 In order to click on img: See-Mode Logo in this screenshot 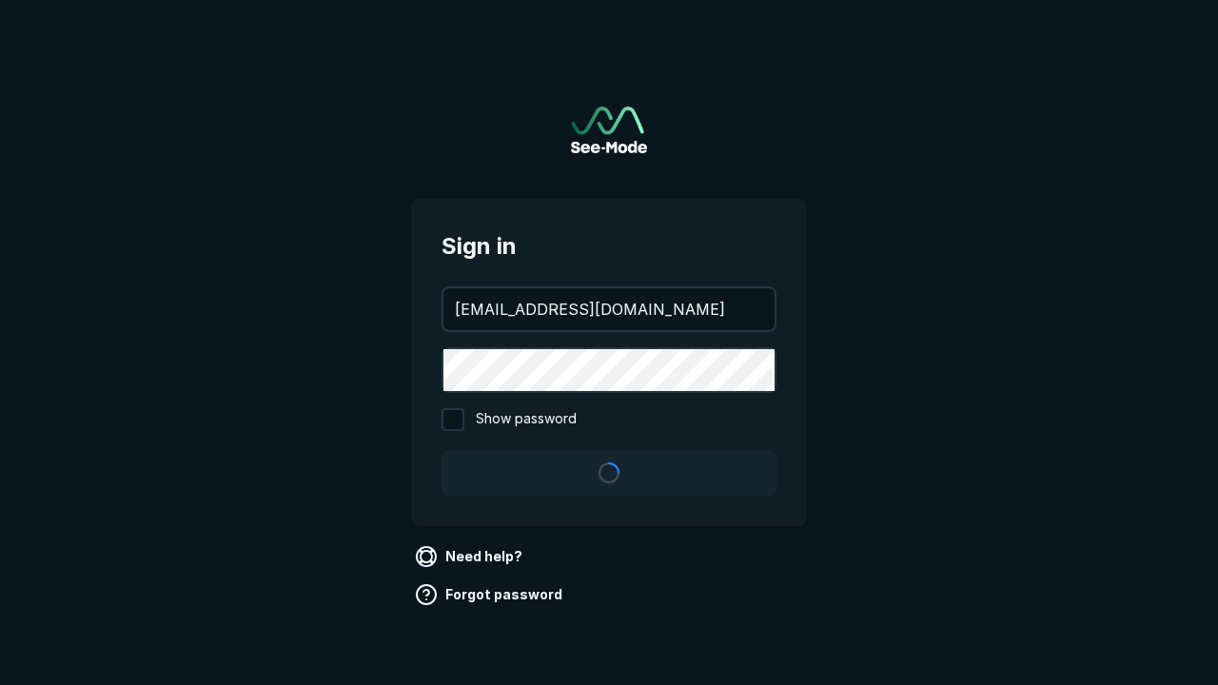, I will do `click(609, 129)`.